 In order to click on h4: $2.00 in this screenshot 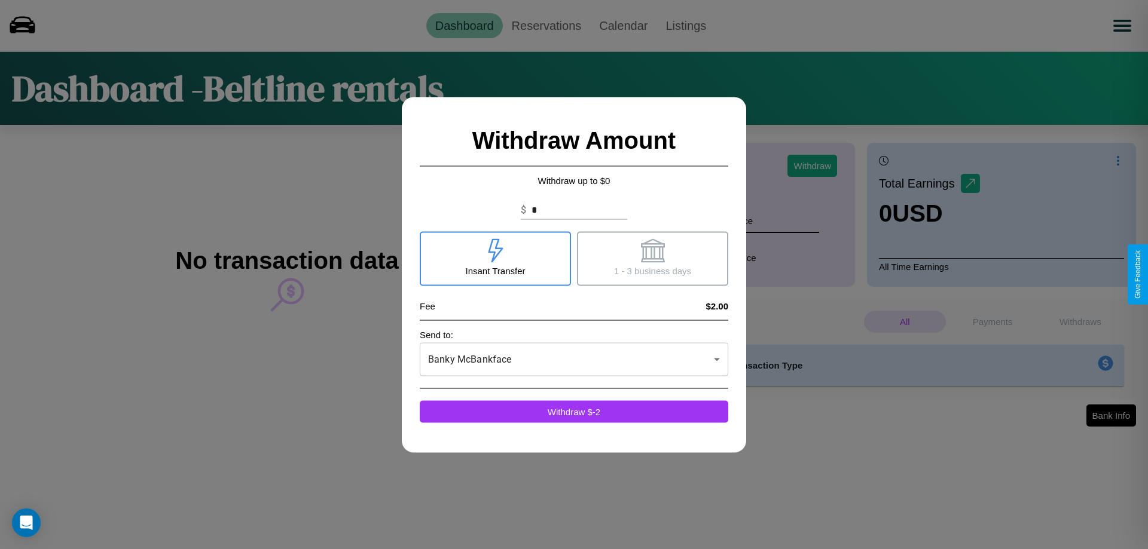, I will do `click(717, 306)`.